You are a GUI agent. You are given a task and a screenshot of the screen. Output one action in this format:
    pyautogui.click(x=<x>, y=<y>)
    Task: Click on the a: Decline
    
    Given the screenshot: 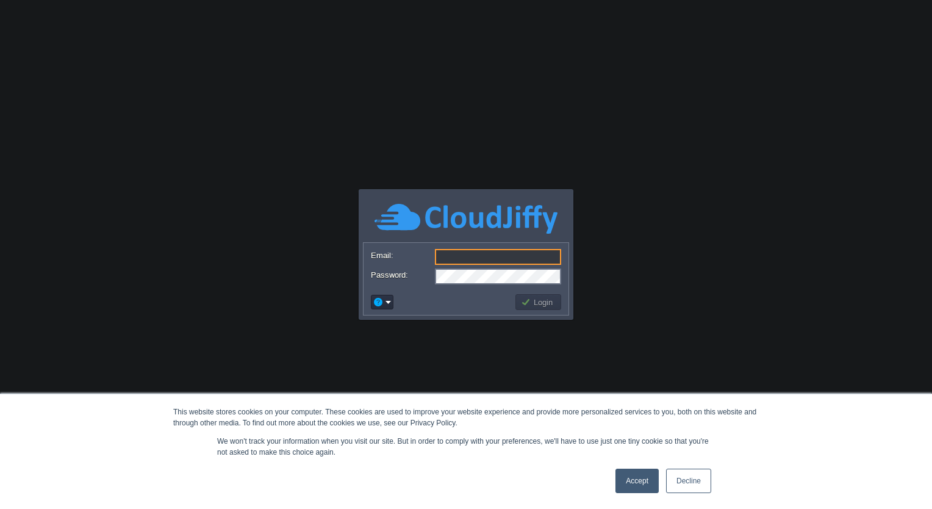 What is the action you would take?
    pyautogui.click(x=689, y=481)
    